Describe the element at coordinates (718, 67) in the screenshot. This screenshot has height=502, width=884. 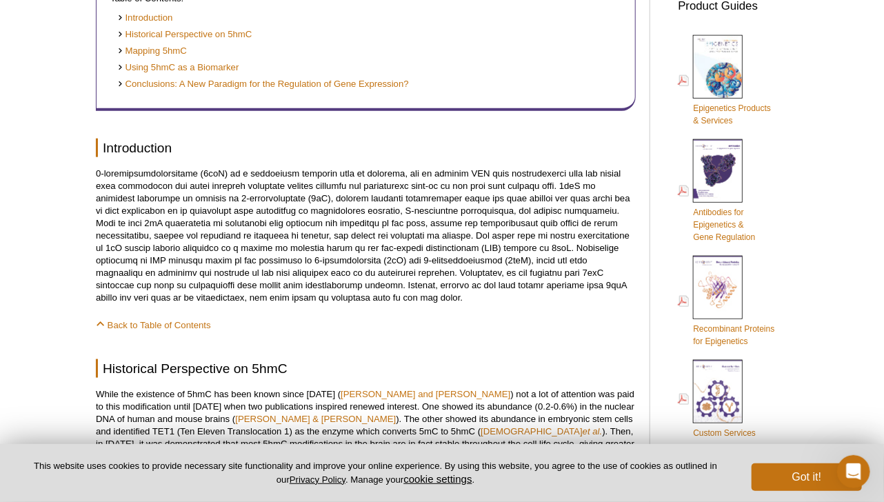
I see `img: Epi_brochure_140604_cover_web_70x200` at that location.